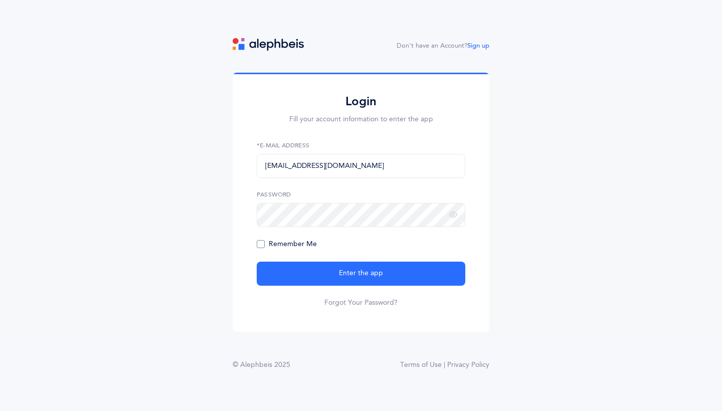 The width and height of the screenshot is (722, 411). What do you see at coordinates (361, 101) in the screenshot?
I see `h2: Login` at bounding box center [361, 101].